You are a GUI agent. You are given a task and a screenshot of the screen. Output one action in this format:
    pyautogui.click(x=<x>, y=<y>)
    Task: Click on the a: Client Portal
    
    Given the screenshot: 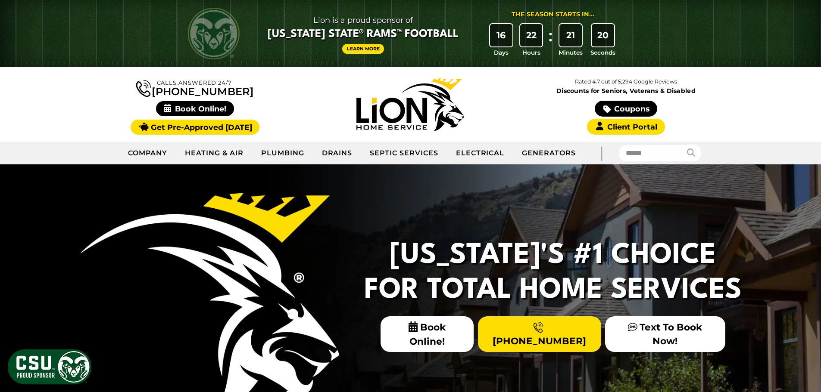 What is the action you would take?
    pyautogui.click(x=626, y=127)
    